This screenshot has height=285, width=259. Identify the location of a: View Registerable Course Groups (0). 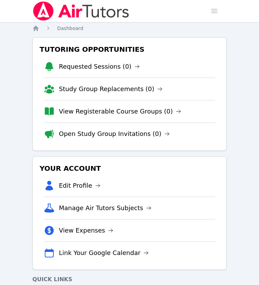
(120, 111).